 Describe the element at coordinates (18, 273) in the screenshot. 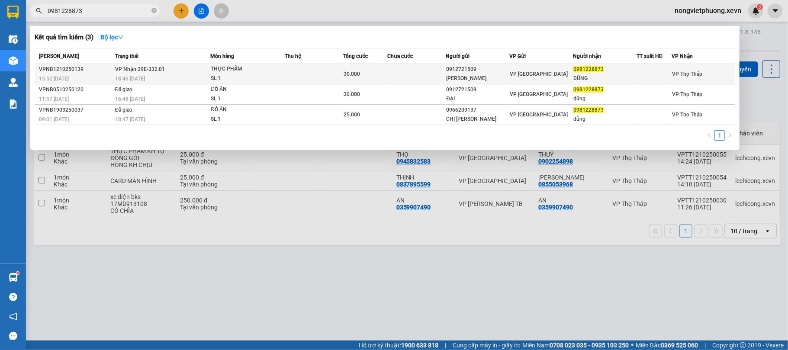

I see `sup: 1` at that location.